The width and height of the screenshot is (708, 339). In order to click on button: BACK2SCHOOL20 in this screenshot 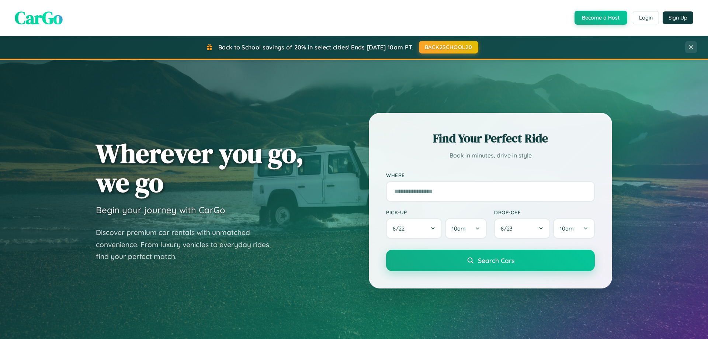, I will do `click(448, 47)`.